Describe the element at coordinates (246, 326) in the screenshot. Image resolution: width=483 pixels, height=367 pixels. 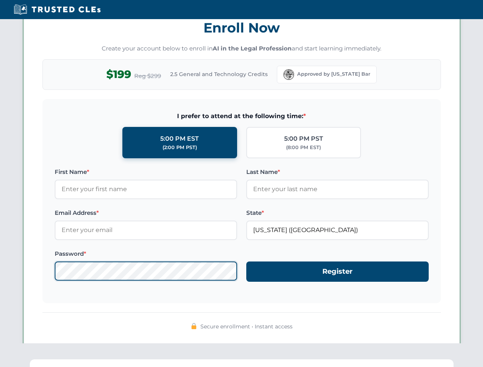
I see `span: Secure enrollment • Instant access` at that location.